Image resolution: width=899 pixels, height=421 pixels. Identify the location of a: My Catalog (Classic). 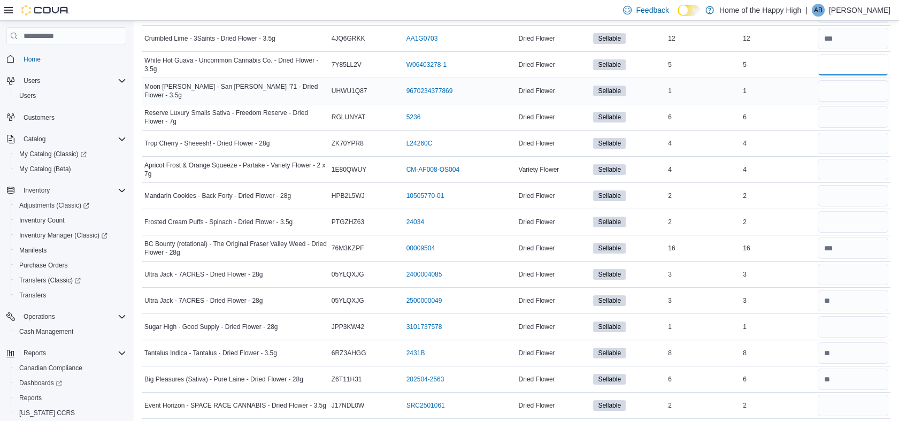
(53, 154).